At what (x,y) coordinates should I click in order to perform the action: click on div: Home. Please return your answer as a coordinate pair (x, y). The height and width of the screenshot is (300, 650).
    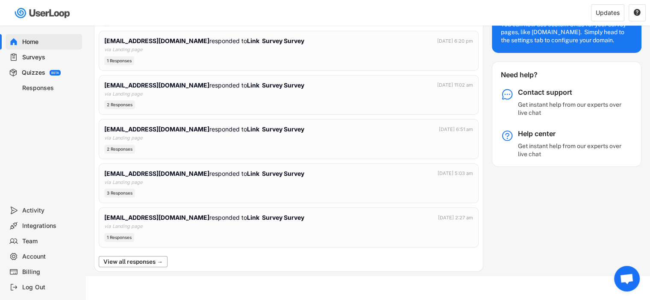
    Looking at the image, I should click on (50, 42).